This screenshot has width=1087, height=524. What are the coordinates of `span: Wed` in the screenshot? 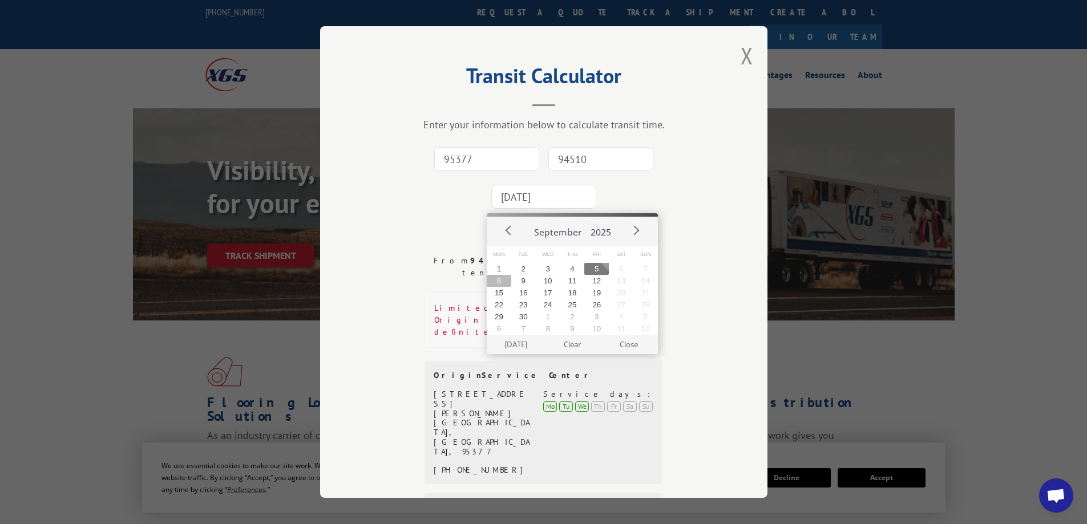 It's located at (548, 255).